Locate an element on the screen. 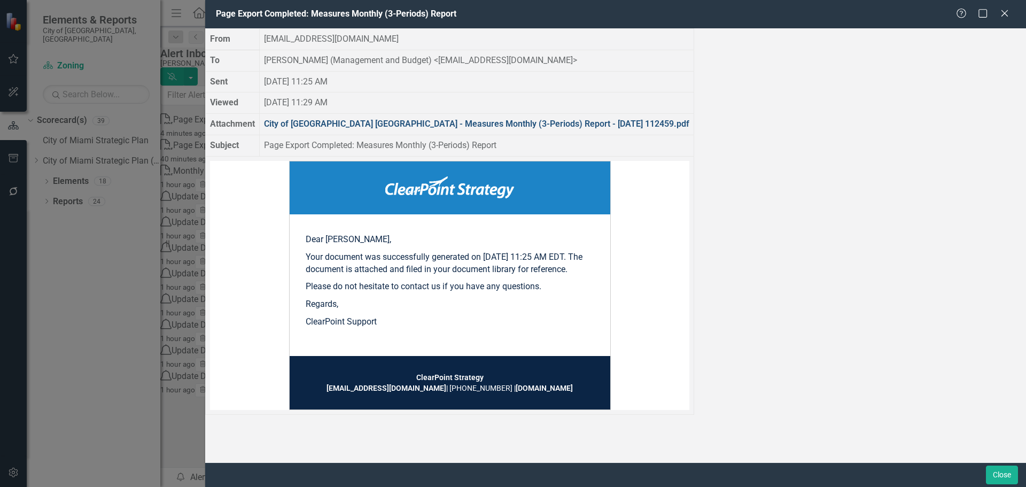 The width and height of the screenshot is (1026, 487). th: Attachment is located at coordinates (233, 125).